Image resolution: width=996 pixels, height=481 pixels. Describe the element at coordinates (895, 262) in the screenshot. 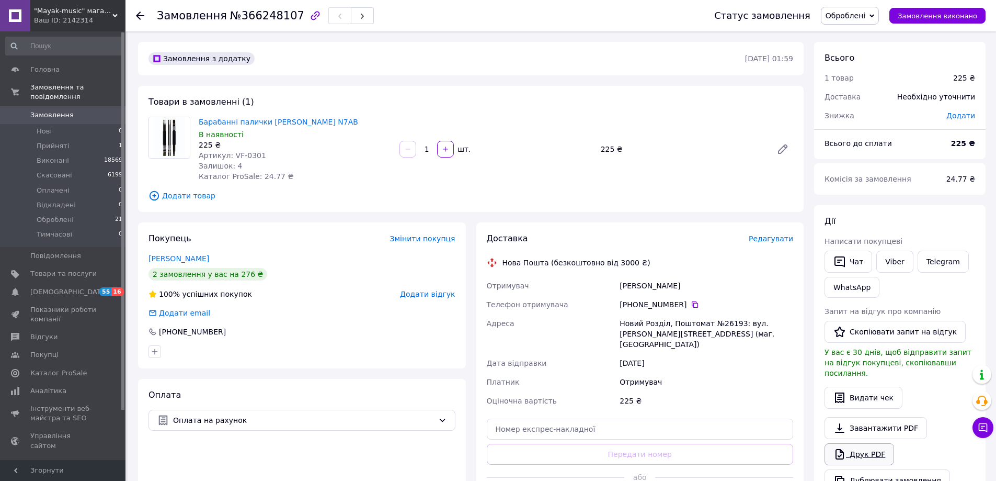

I see `a: Viber` at that location.